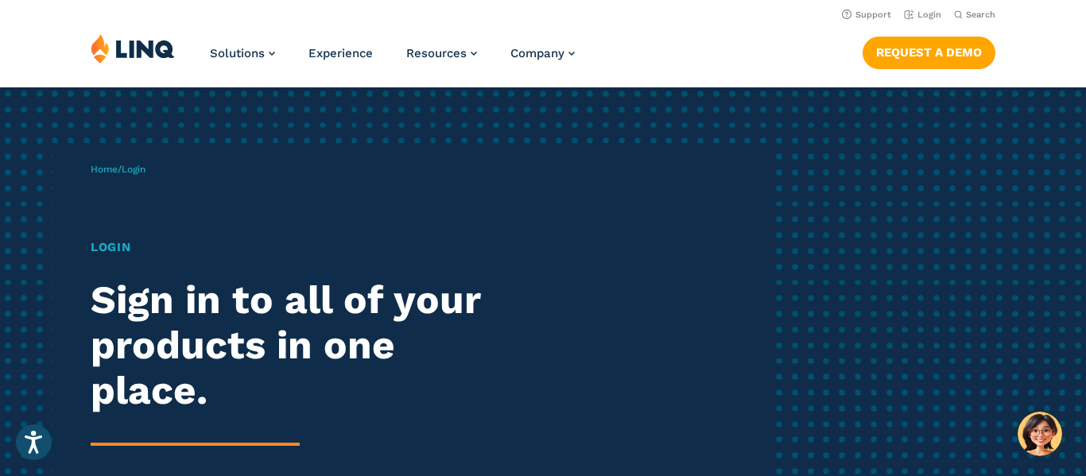 Image resolution: width=1086 pixels, height=476 pixels. I want to click on a: Experience, so click(340, 53).